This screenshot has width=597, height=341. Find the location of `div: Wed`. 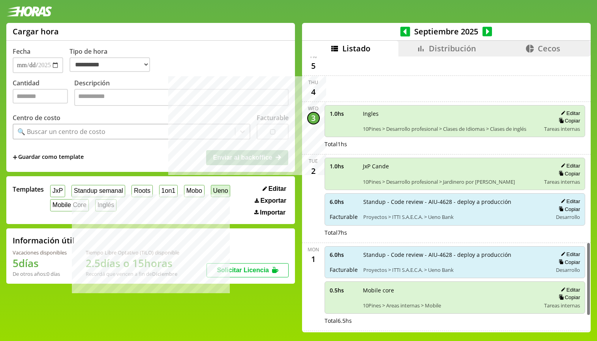

div: Wed is located at coordinates (313, 108).